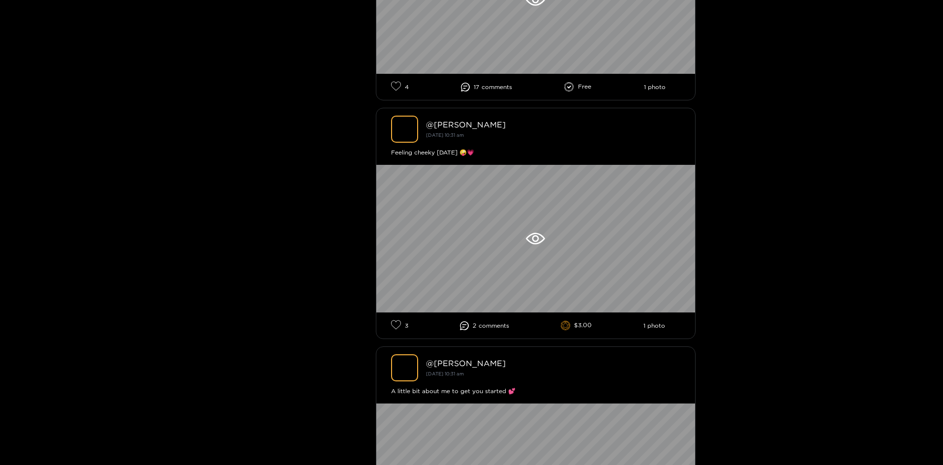  I want to click on li: 3, so click(400, 325).